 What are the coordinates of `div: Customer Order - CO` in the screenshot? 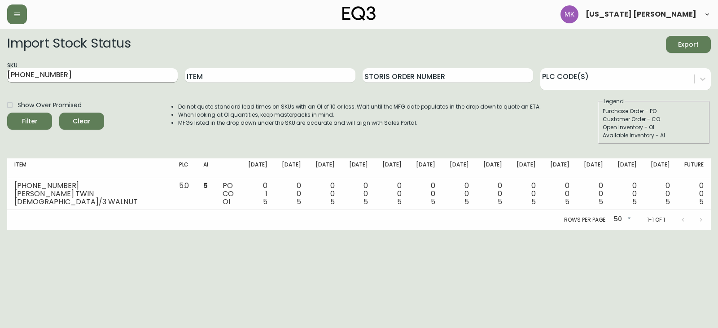 It's located at (653, 119).